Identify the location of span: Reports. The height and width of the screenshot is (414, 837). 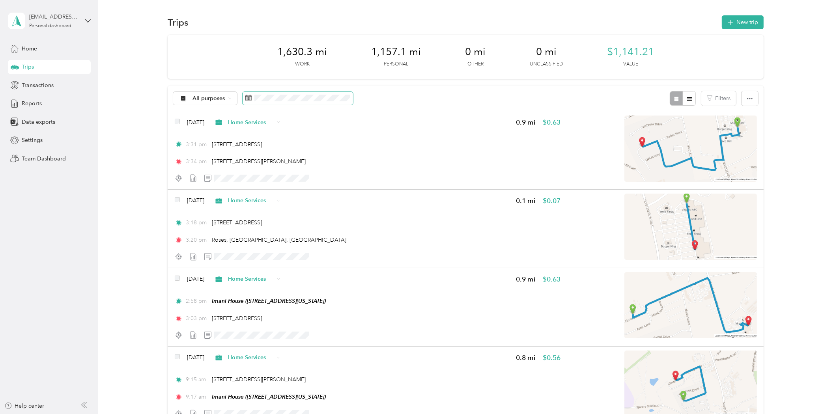
(32, 103).